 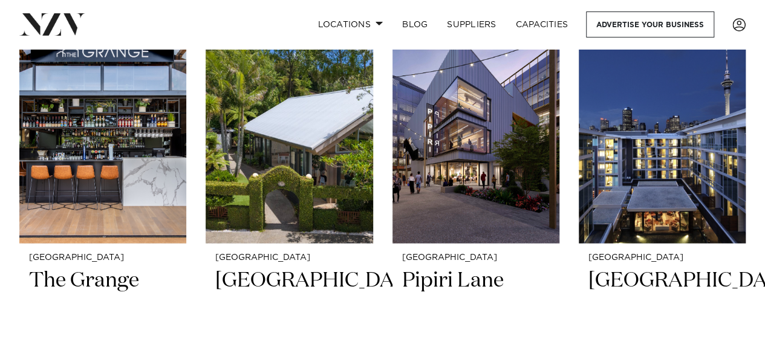 What do you see at coordinates (662, 131) in the screenshot?
I see `img: Sofitel Auckland Viaduct Harbour hotel venue` at bounding box center [662, 131].